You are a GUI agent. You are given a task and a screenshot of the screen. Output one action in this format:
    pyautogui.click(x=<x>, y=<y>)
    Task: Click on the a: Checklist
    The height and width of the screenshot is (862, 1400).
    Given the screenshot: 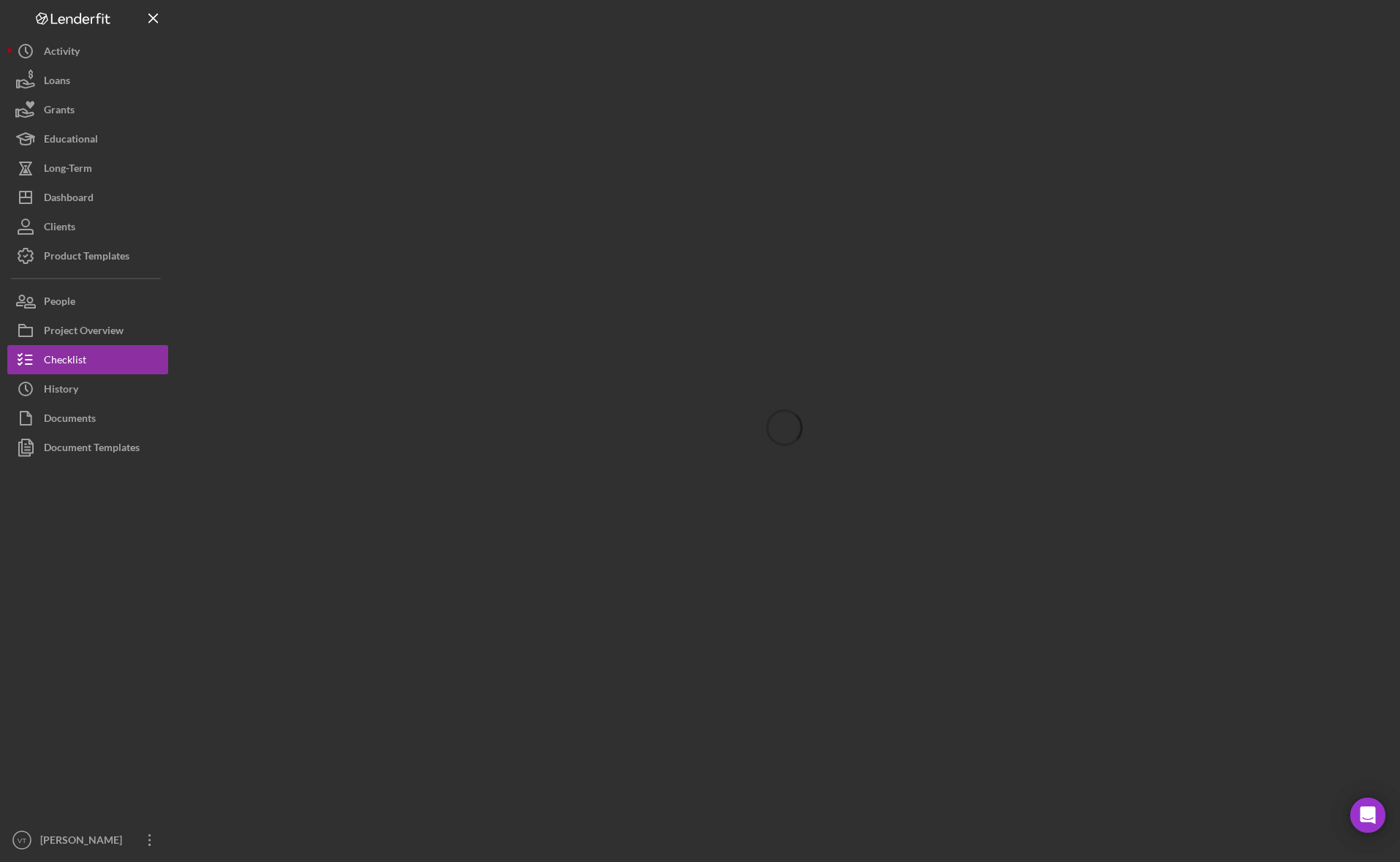 What is the action you would take?
    pyautogui.click(x=88, y=360)
    